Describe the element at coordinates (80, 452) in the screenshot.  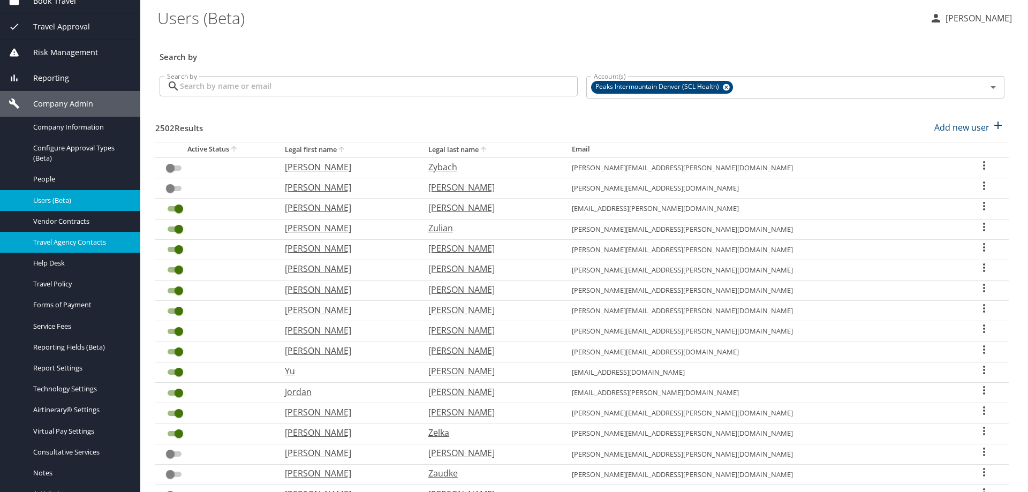
I see `span: Consultative Services` at that location.